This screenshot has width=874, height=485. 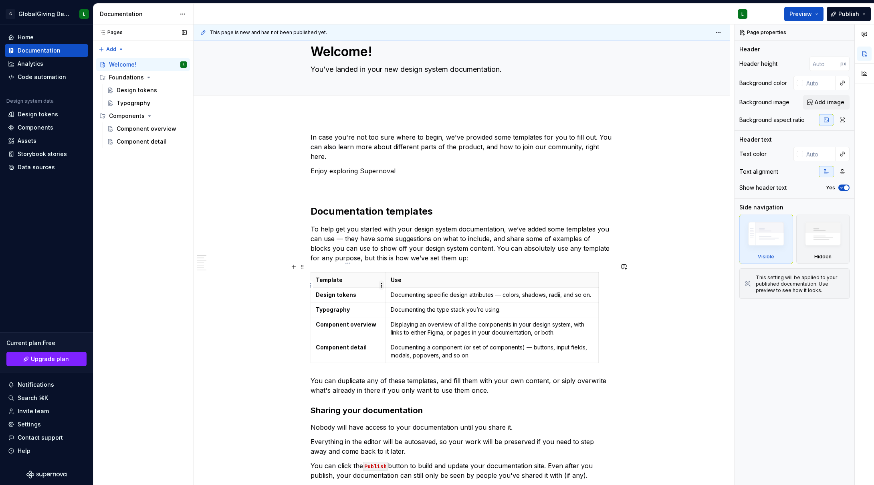 I want to click on button: Notifications, so click(x=47, y=385).